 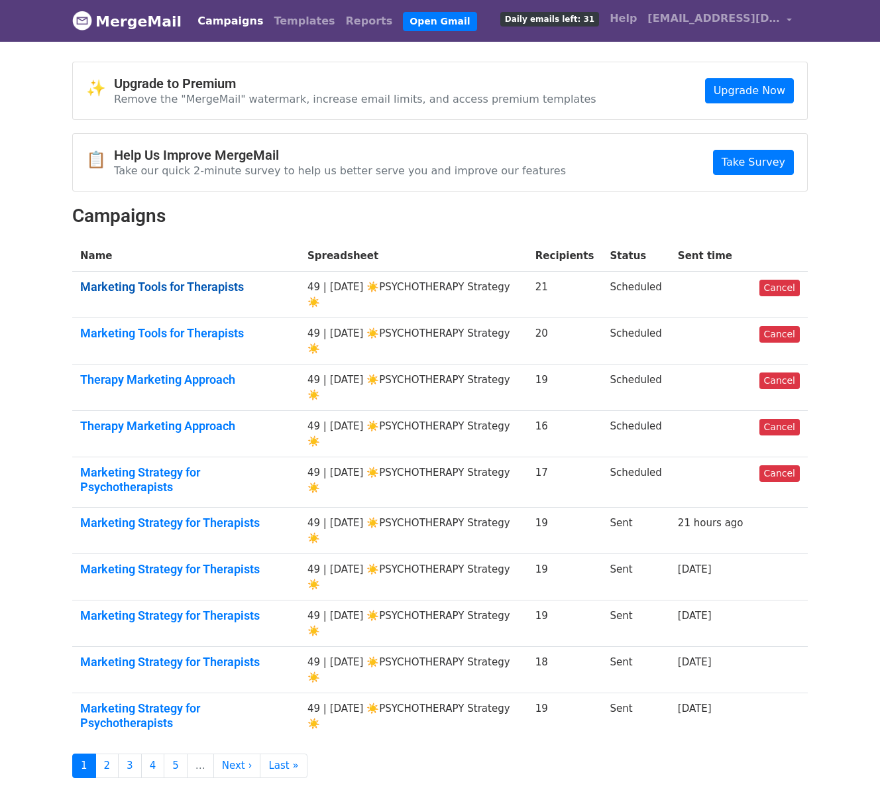 I want to click on a: 21 hours ago, so click(x=710, y=523).